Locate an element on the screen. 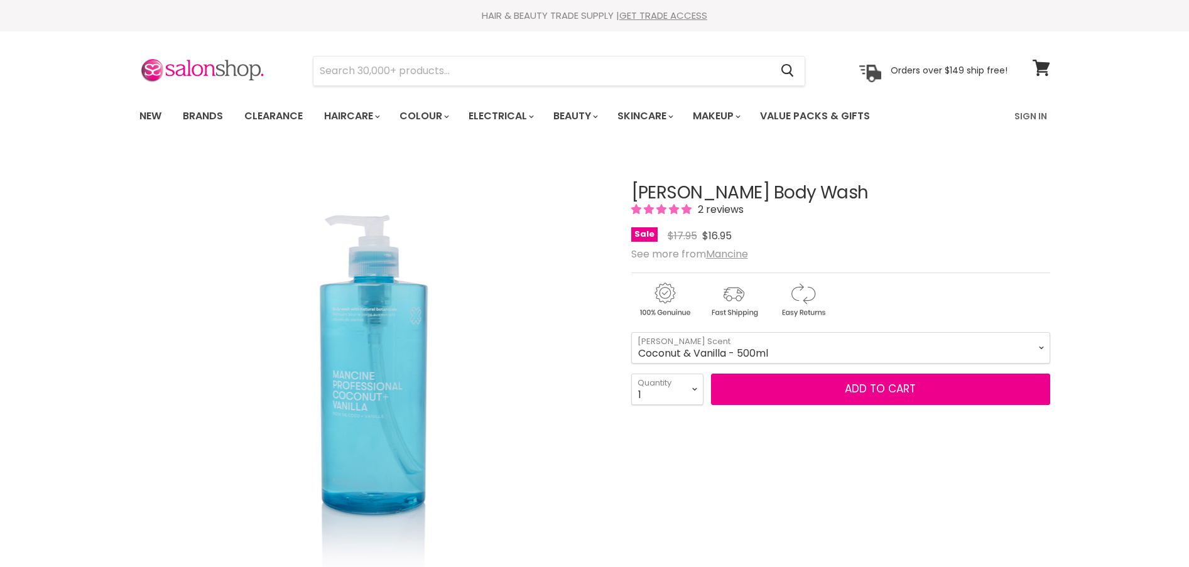 The image size is (1189, 567). span: Sale is located at coordinates (645, 234).